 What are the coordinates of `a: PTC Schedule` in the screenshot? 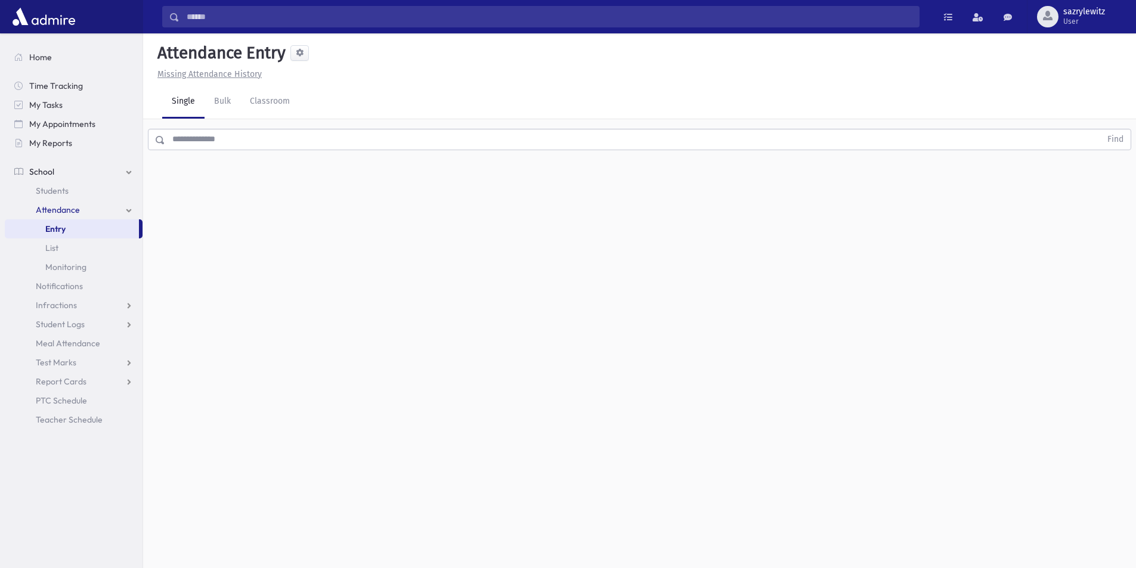 It's located at (73, 401).